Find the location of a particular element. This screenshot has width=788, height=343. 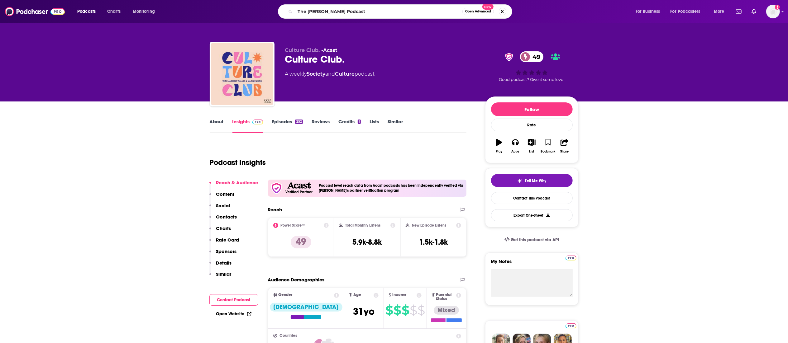

p: 49 is located at coordinates (301, 242).